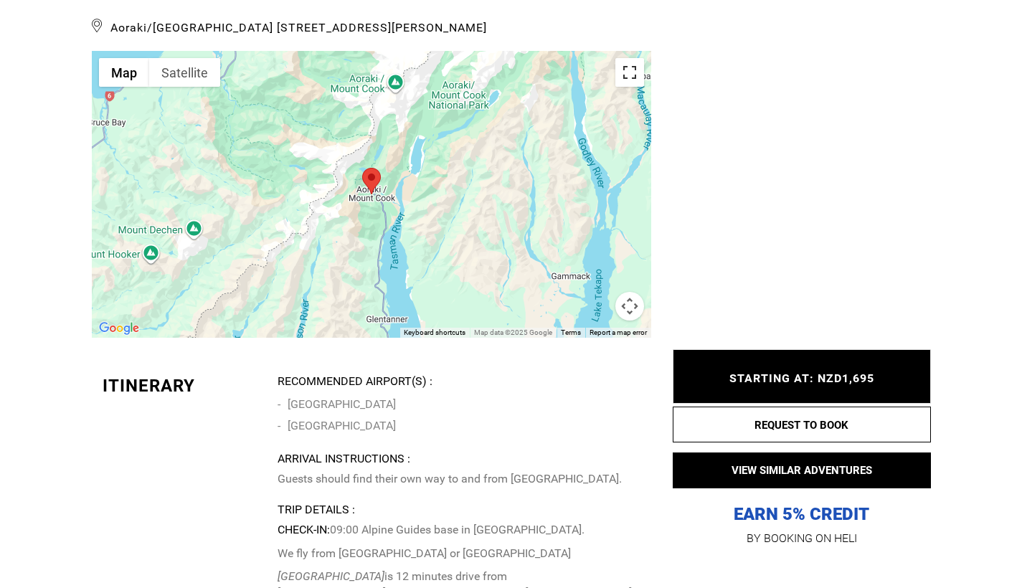 This screenshot has width=1022, height=588. Describe the element at coordinates (119, 328) in the screenshot. I see `img: Google` at that location.